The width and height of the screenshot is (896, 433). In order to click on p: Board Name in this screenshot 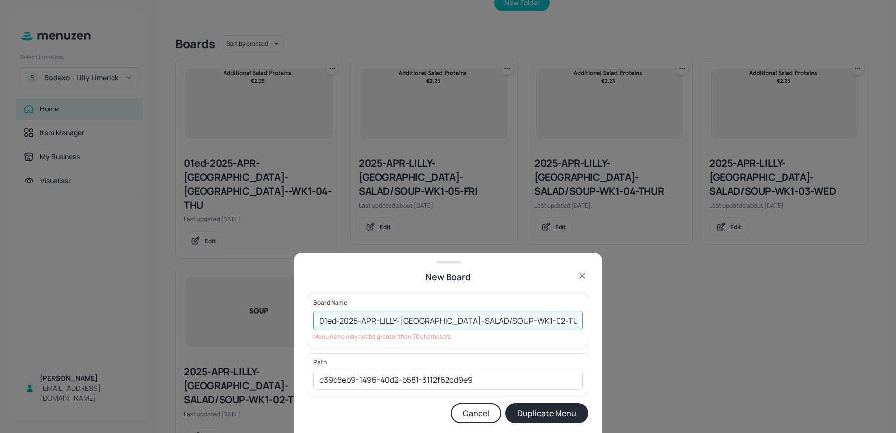, I will do `click(448, 303)`.